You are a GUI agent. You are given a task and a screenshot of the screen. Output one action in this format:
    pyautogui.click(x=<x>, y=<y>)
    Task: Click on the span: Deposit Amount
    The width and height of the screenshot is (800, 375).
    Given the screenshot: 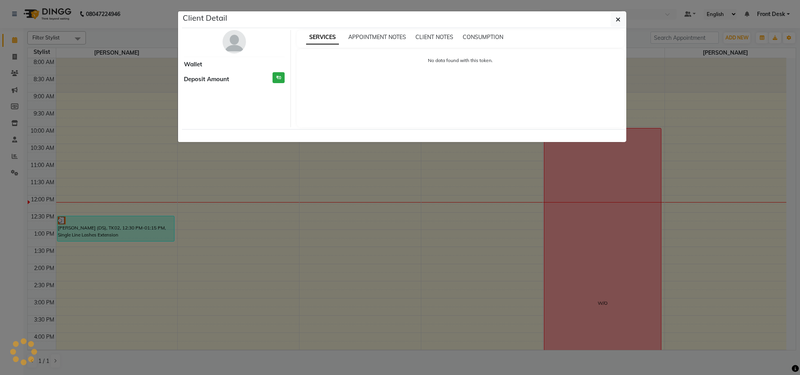 What is the action you would take?
    pyautogui.click(x=206, y=79)
    